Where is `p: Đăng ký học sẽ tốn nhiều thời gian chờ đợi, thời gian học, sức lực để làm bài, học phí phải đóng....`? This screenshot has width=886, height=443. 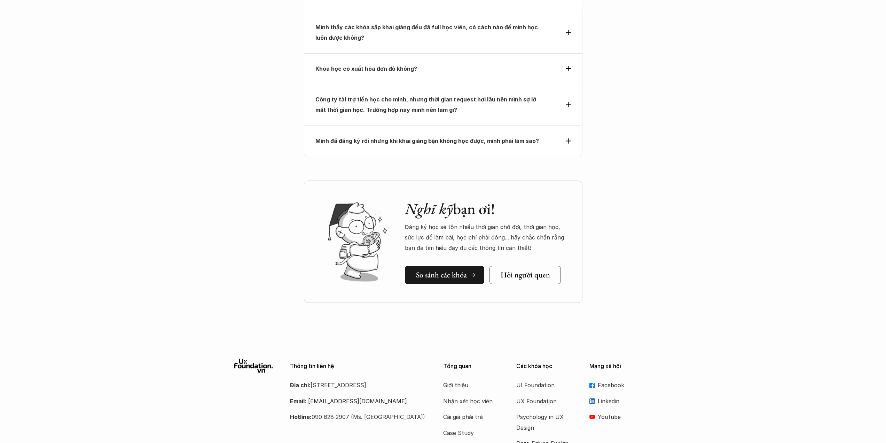
p: Đăng ký học sẽ tốn nhiều thời gian chờ đợi, thời gian học, sức lực để làm bài, học phí phải đóng.... is located at coordinates (487, 237).